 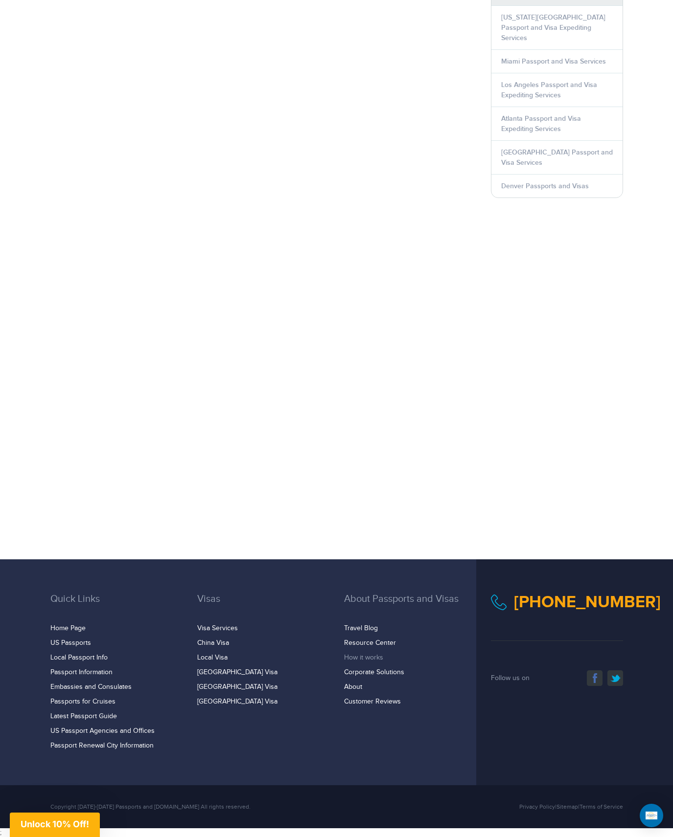 I want to click on a: Embassies and Consulates, so click(x=91, y=687).